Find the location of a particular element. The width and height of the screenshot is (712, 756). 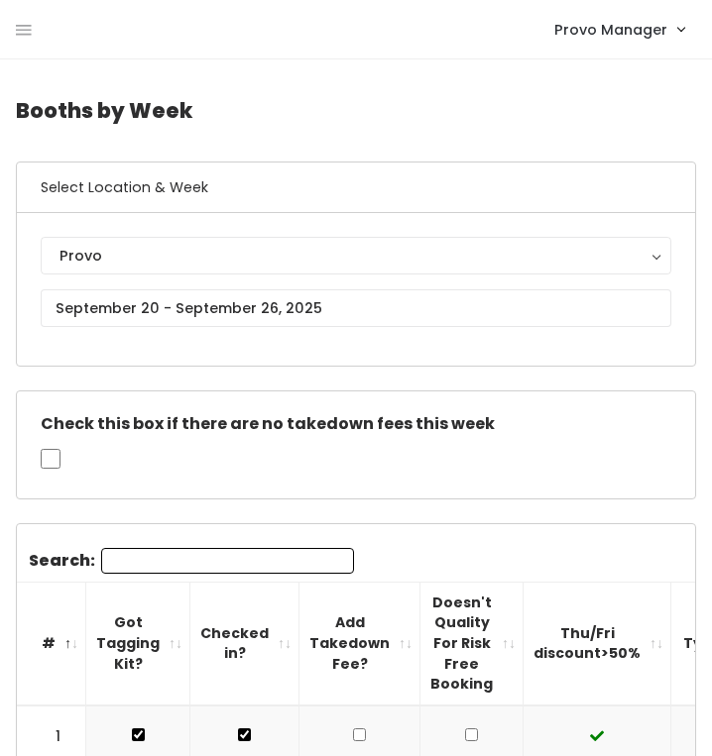

th: Checked in?: activate to sort column ascending is located at coordinates (245, 643).